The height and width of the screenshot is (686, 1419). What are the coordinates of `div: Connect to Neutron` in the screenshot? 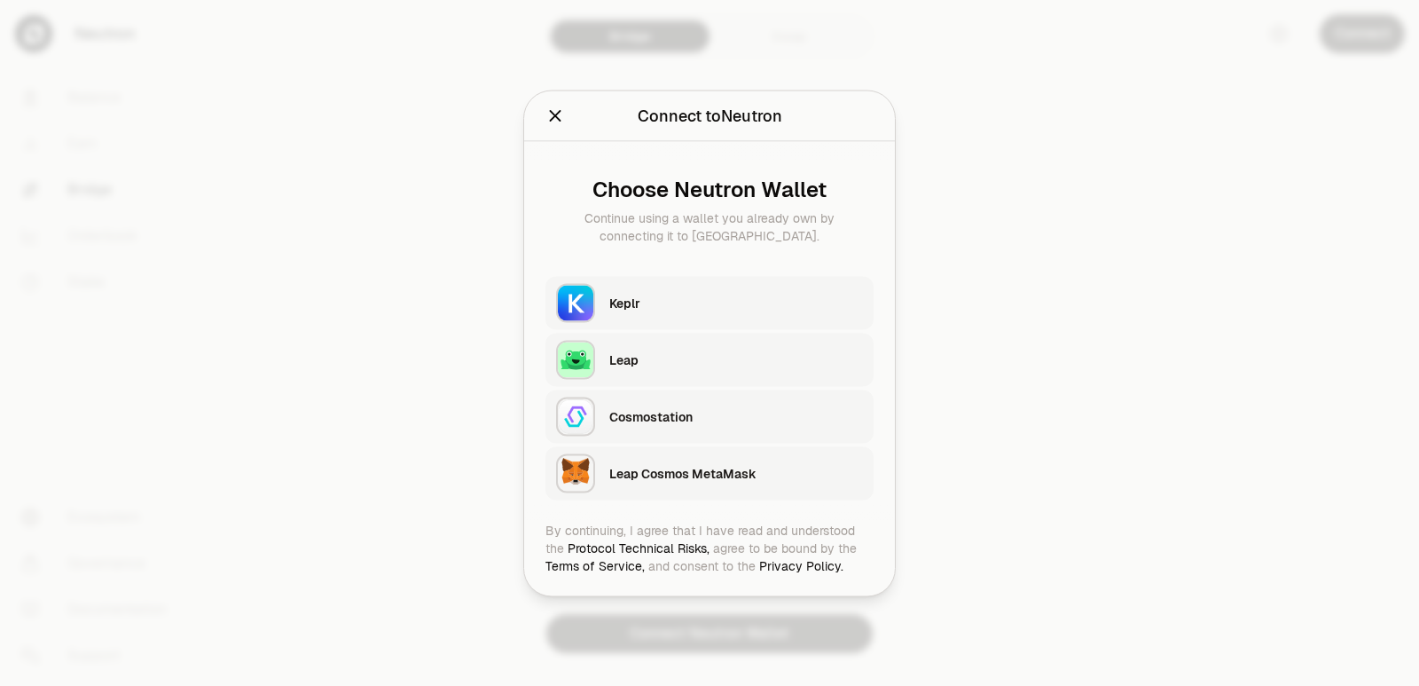 It's located at (710, 115).